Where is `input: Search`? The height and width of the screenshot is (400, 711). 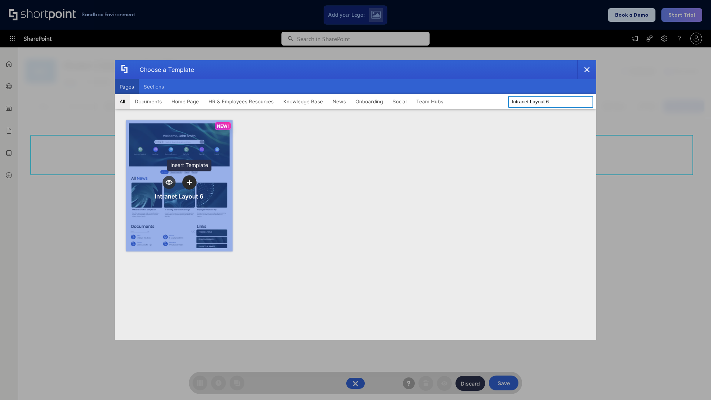 input: Search is located at coordinates (551, 102).